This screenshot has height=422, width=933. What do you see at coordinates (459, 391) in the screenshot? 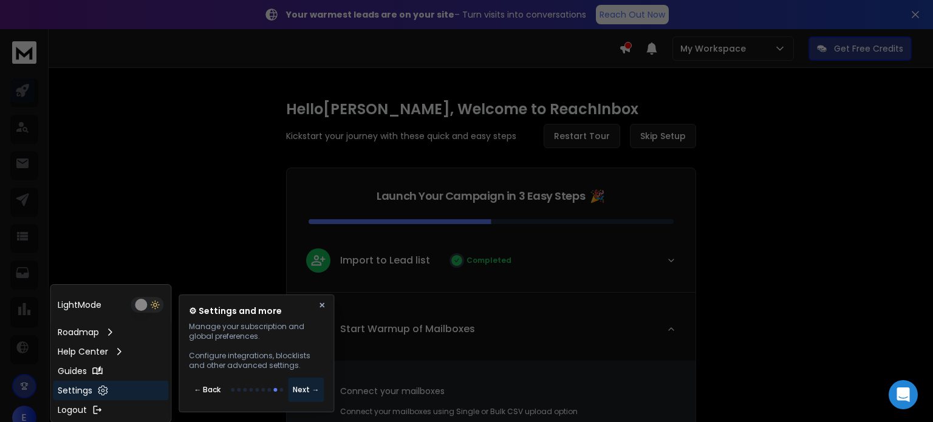
I see `p: Connect your mailboxes` at bounding box center [459, 391].